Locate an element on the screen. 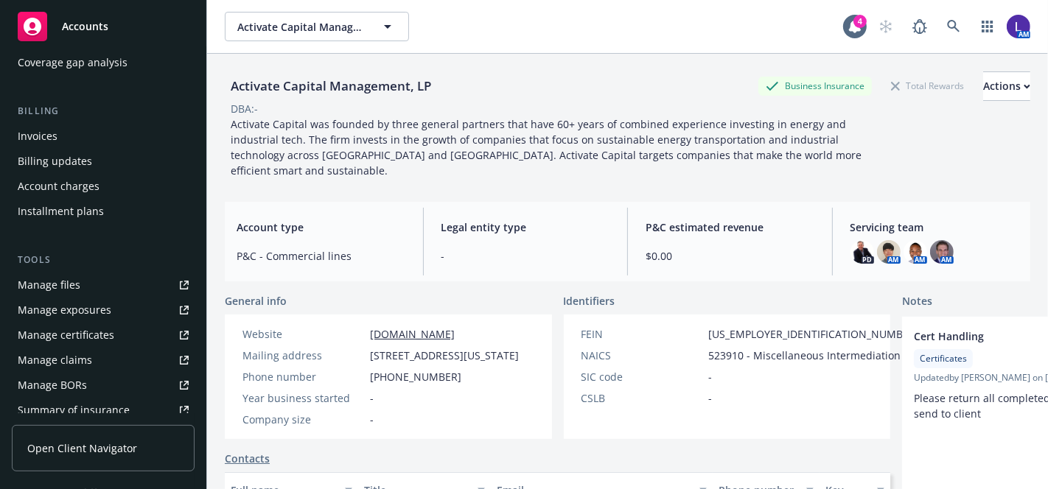  div: Billing is located at coordinates (103, 111).